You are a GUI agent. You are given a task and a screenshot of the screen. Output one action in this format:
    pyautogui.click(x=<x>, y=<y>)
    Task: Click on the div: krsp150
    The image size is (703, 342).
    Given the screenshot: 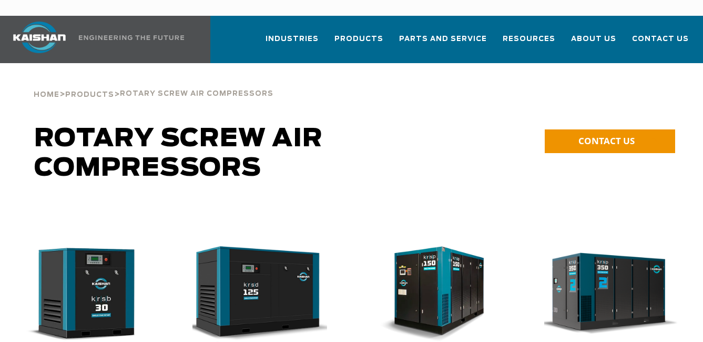 What is the action you would take?
    pyautogui.click(x=439, y=294)
    